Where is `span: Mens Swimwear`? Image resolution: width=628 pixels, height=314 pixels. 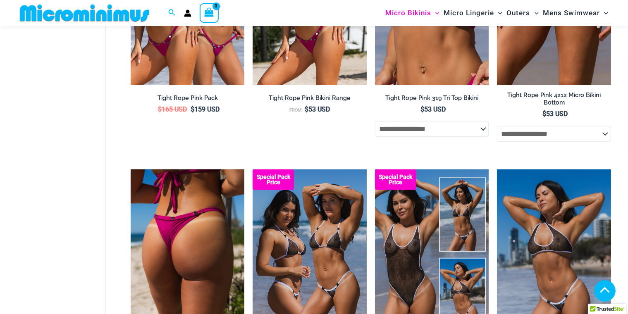
span: Mens Swimwear is located at coordinates (571, 13).